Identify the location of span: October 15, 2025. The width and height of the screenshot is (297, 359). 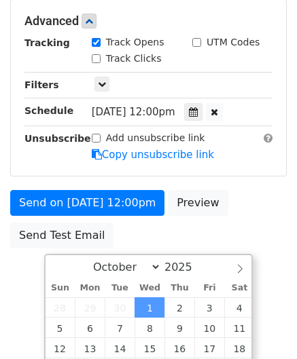
(149, 348).